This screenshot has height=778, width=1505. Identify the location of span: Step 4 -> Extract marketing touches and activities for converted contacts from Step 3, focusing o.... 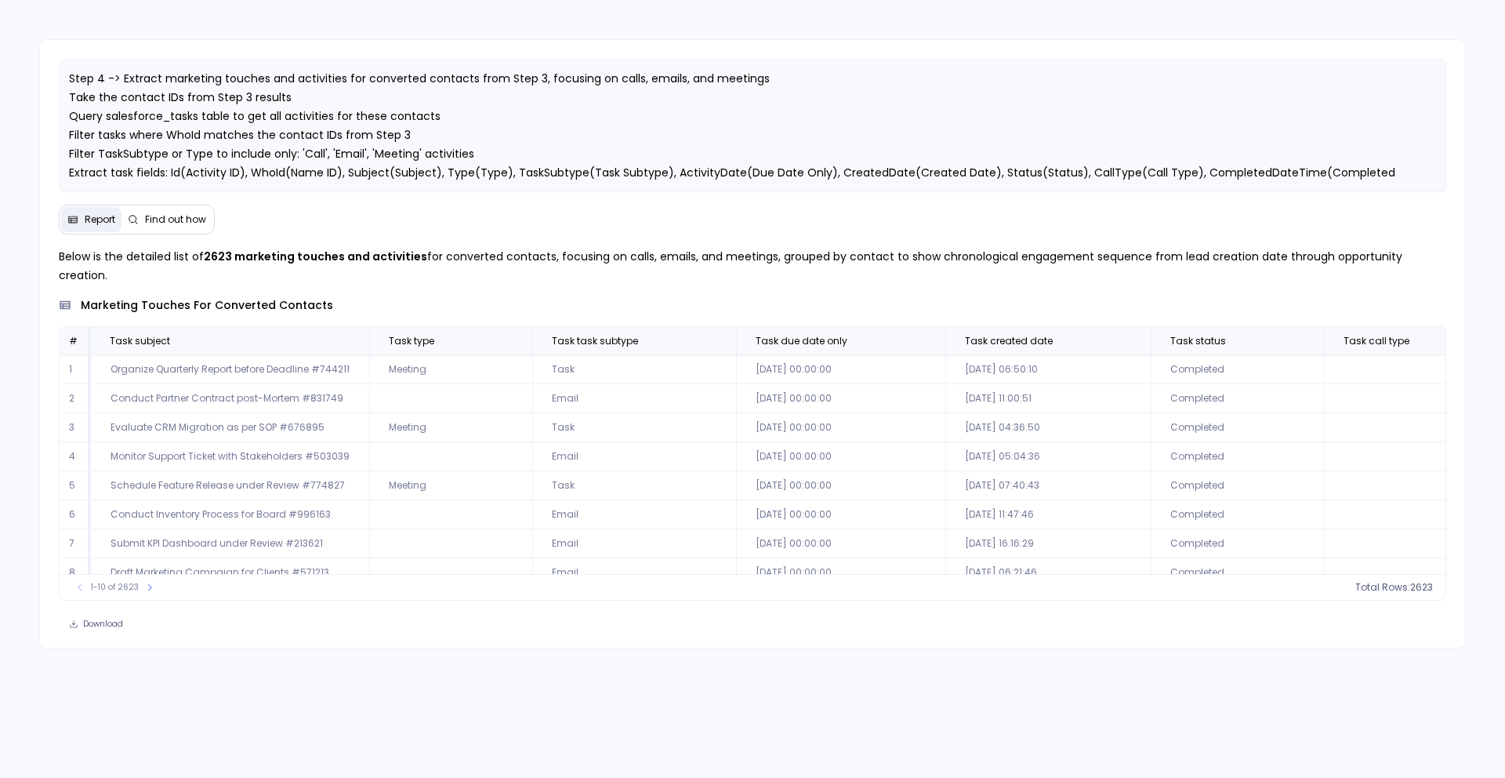
(734, 163).